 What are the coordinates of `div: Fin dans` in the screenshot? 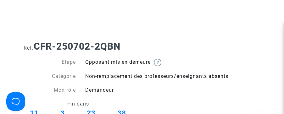 It's located at (78, 104).